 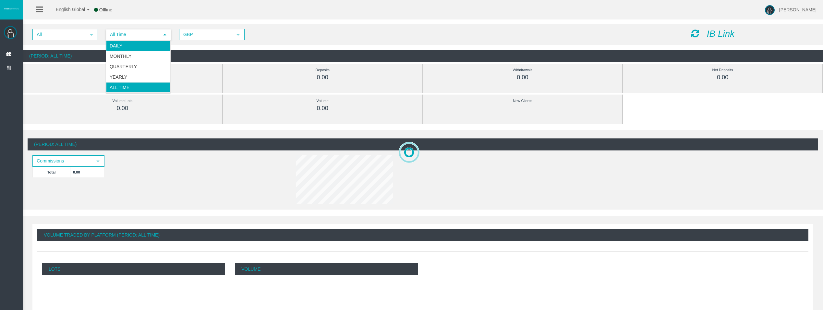 I want to click on li: Yearly, so click(x=138, y=77).